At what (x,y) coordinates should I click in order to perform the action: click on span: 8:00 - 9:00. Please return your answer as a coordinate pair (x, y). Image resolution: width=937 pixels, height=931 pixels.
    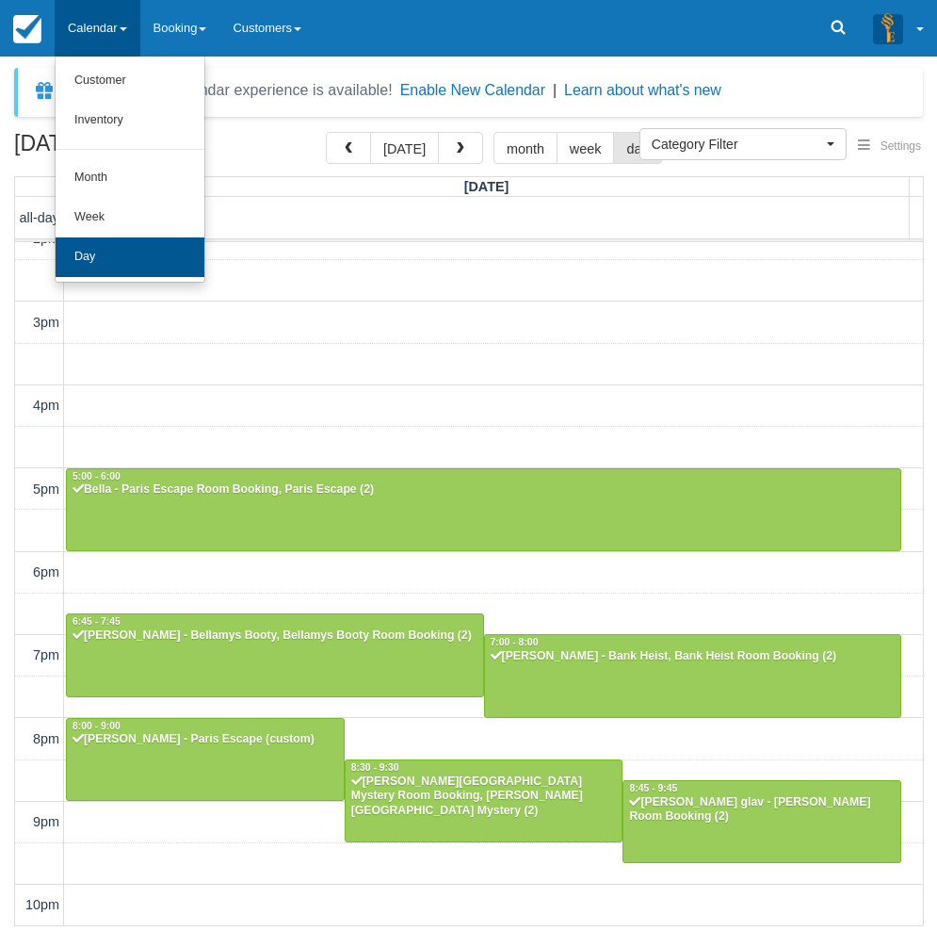
    Looking at the image, I should click on (96, 725).